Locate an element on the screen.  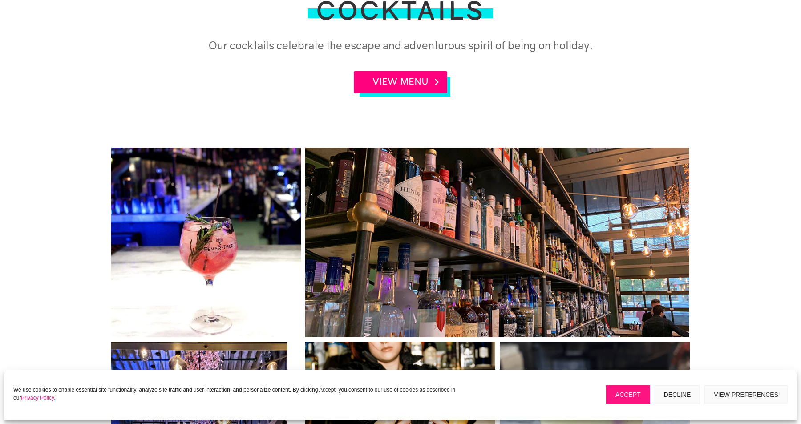
a: Privacy Policy is located at coordinates (37, 398).